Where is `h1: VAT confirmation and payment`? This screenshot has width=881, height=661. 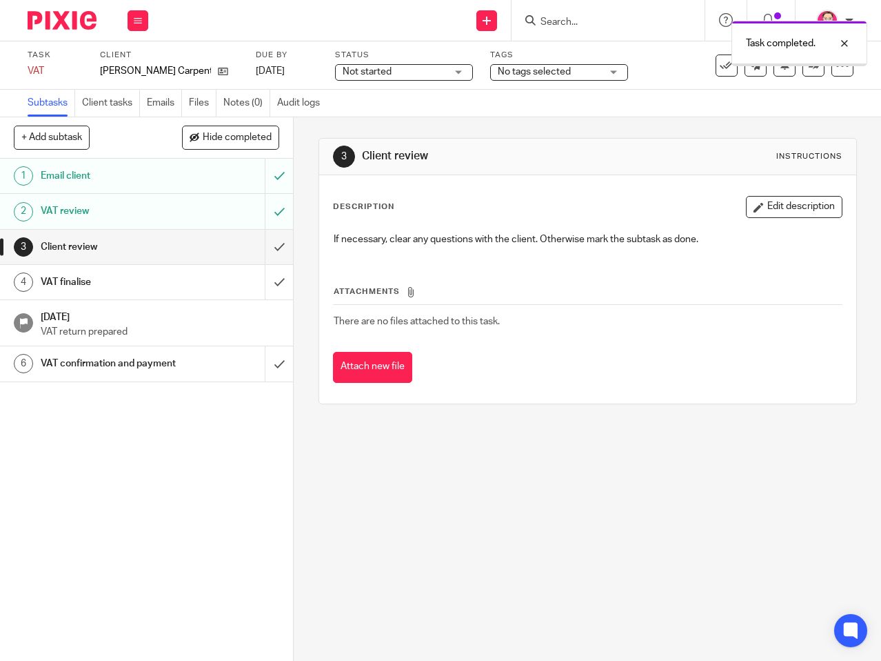
h1: VAT confirmation and payment is located at coordinates (111, 363).